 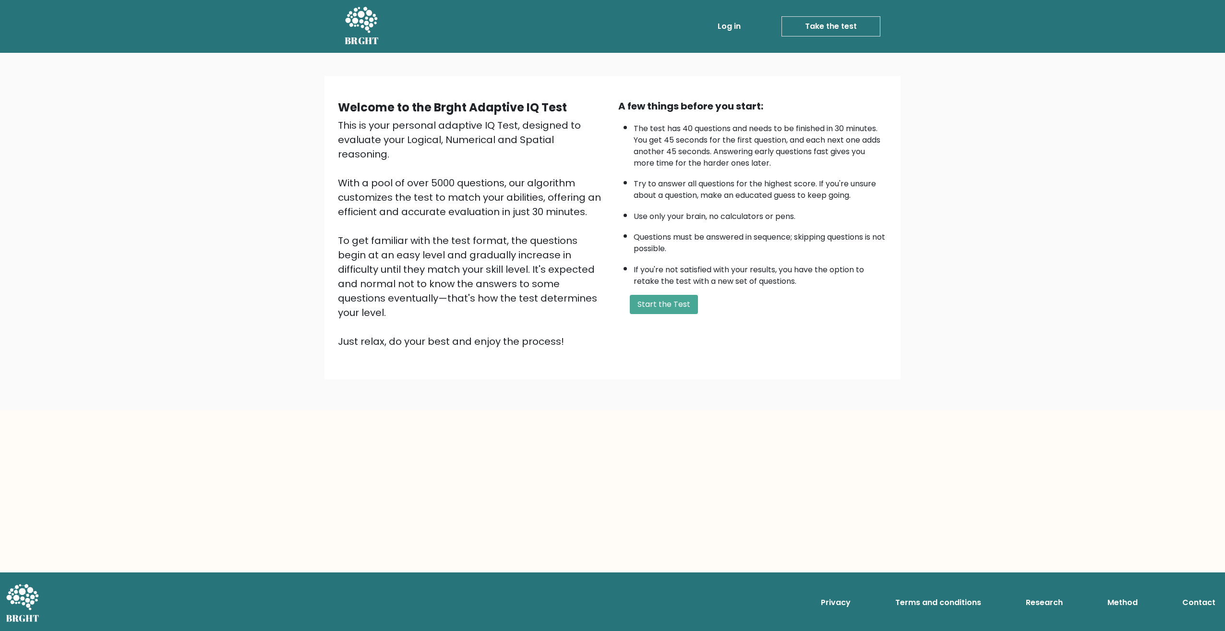 What do you see at coordinates (362, 41) in the screenshot?
I see `h5: BRGHT` at bounding box center [362, 41].